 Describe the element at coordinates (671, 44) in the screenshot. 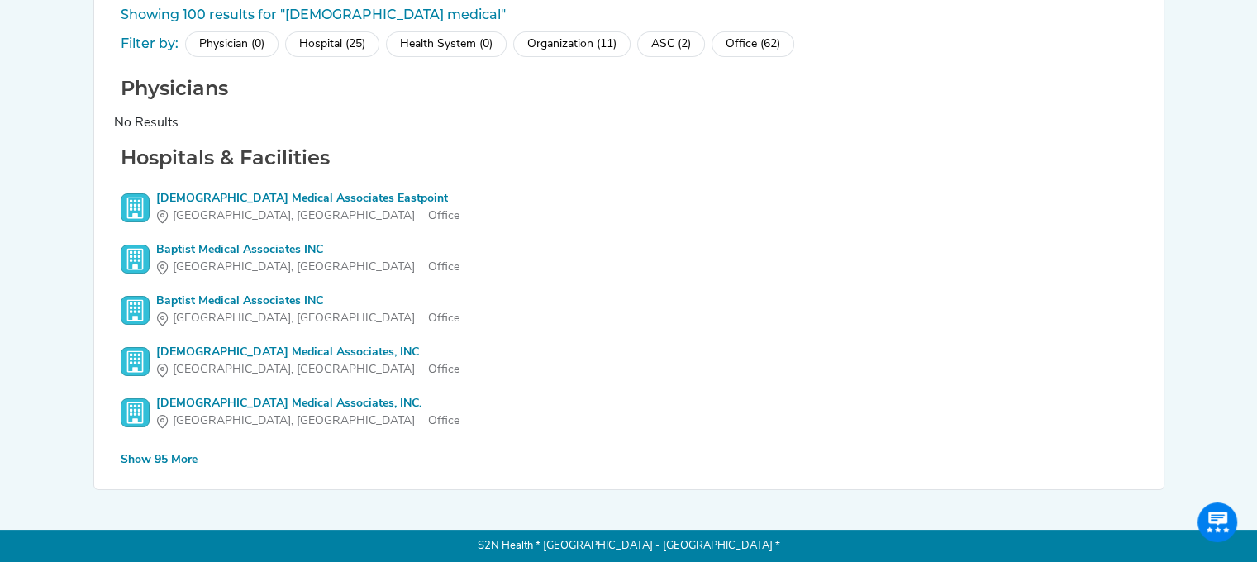

I see `div: ASC (2)` at that location.